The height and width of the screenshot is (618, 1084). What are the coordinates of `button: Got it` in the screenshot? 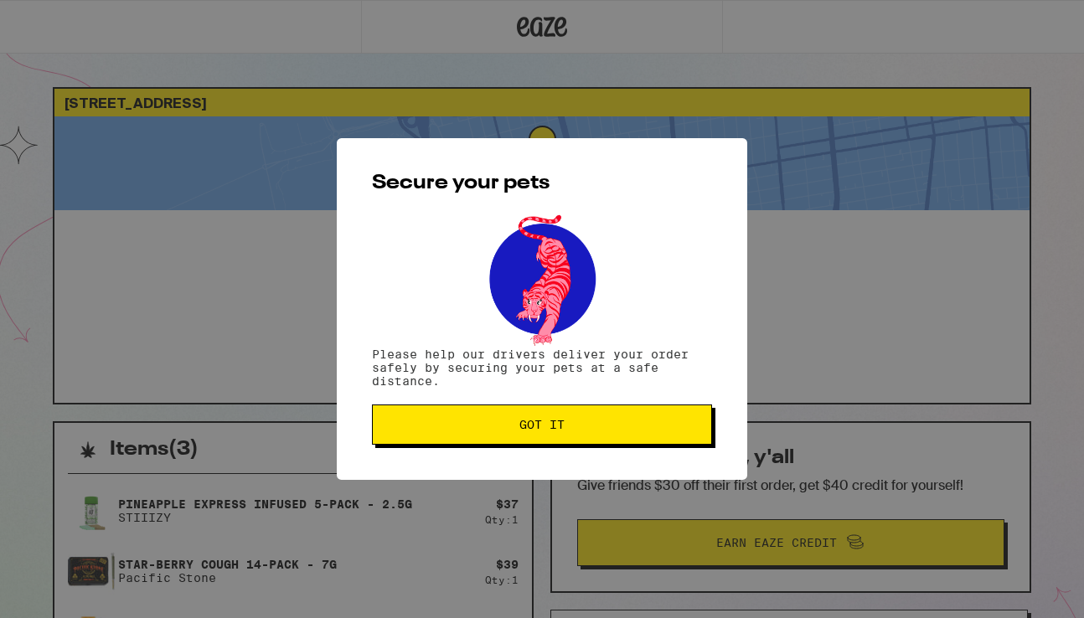 It's located at (542, 425).